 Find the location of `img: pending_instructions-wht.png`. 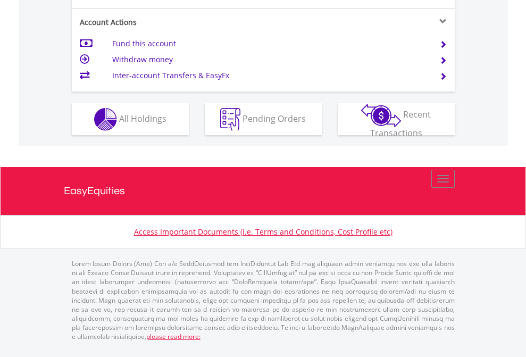

img: pending_instructions-wht.png is located at coordinates (230, 119).